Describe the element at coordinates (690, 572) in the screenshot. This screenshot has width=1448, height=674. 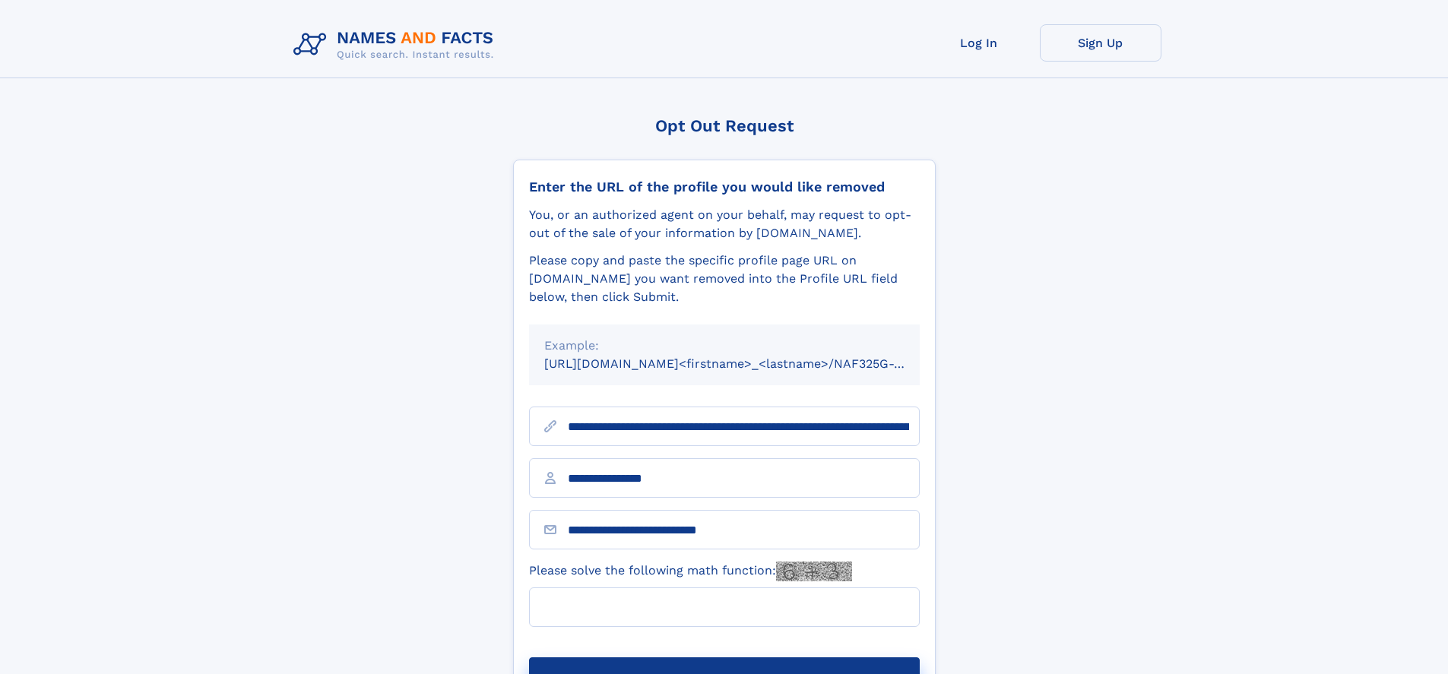
I see `label: Please solve the following math function:` at that location.